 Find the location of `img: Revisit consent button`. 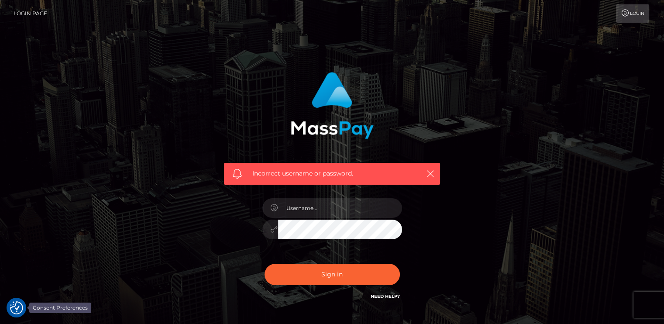

img: Revisit consent button is located at coordinates (17, 308).